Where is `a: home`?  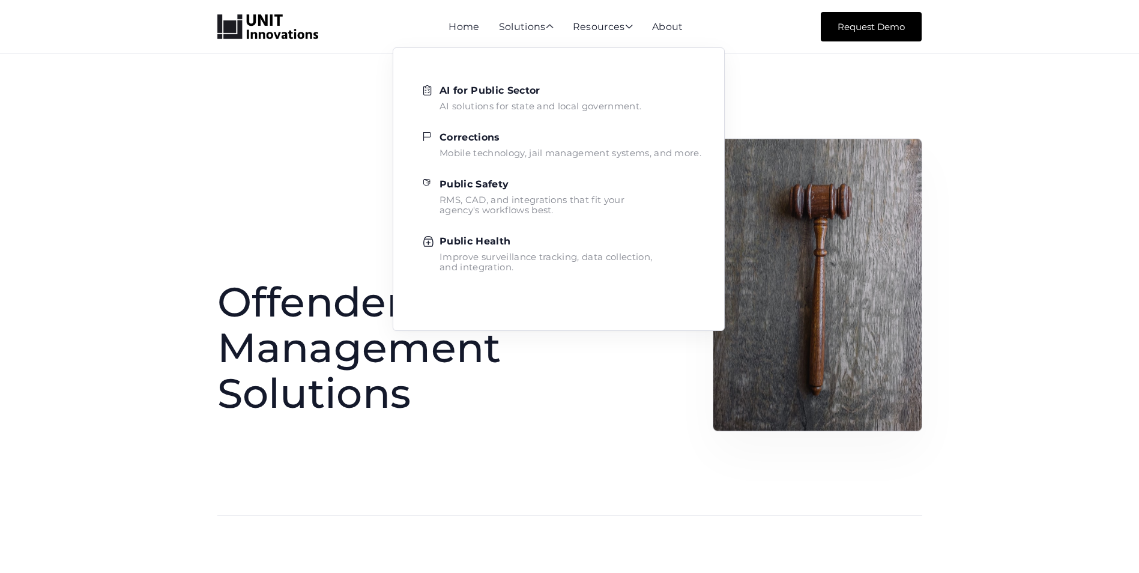 a: home is located at coordinates (268, 27).